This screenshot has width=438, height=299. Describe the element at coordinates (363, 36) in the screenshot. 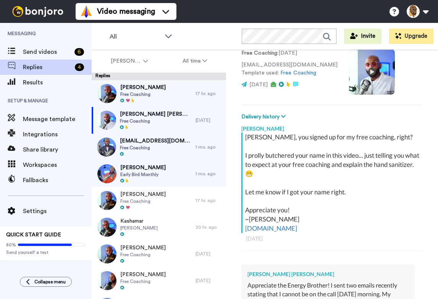

I see `a: Invite` at that location.